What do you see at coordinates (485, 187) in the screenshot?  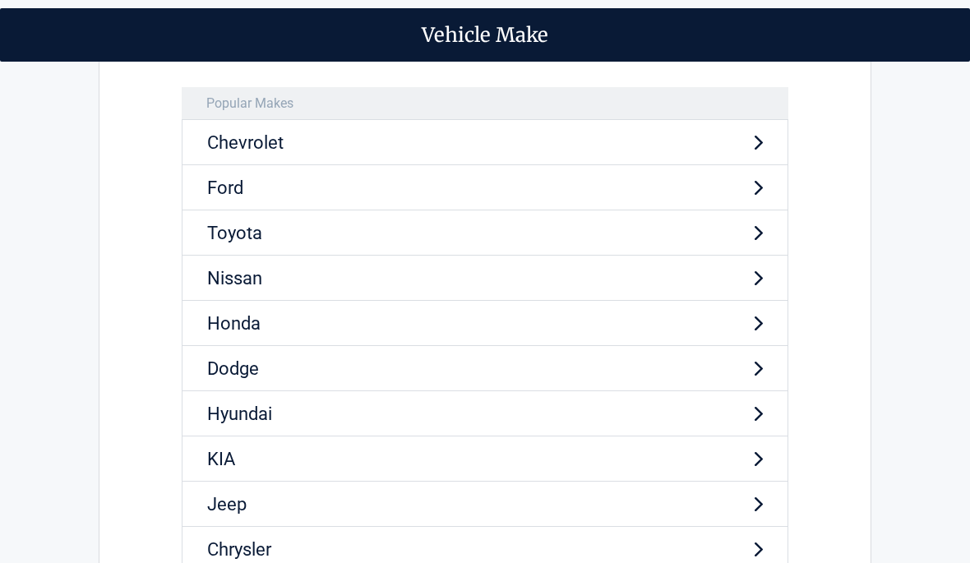 I see `a: Ford` at bounding box center [485, 187].